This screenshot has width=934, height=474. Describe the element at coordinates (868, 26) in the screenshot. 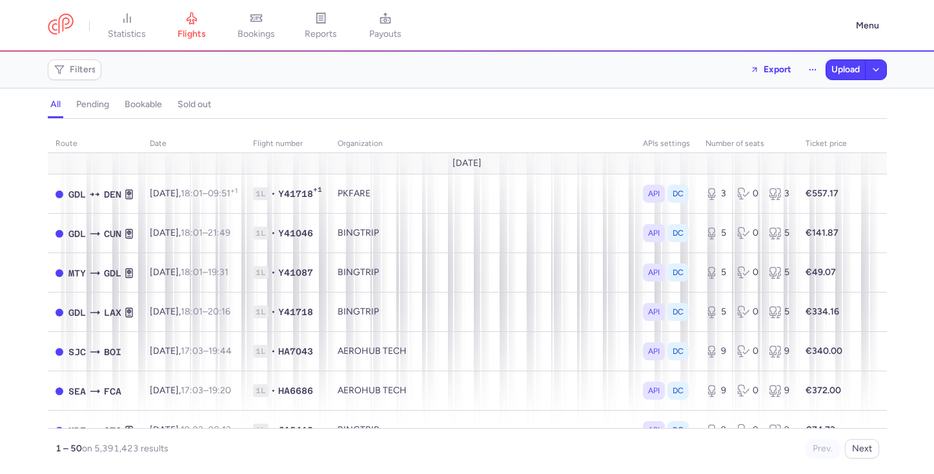

I see `button: Menu` at that location.